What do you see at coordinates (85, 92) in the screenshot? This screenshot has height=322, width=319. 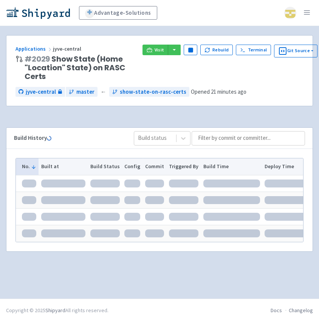 I see `span: master` at bounding box center [85, 92].